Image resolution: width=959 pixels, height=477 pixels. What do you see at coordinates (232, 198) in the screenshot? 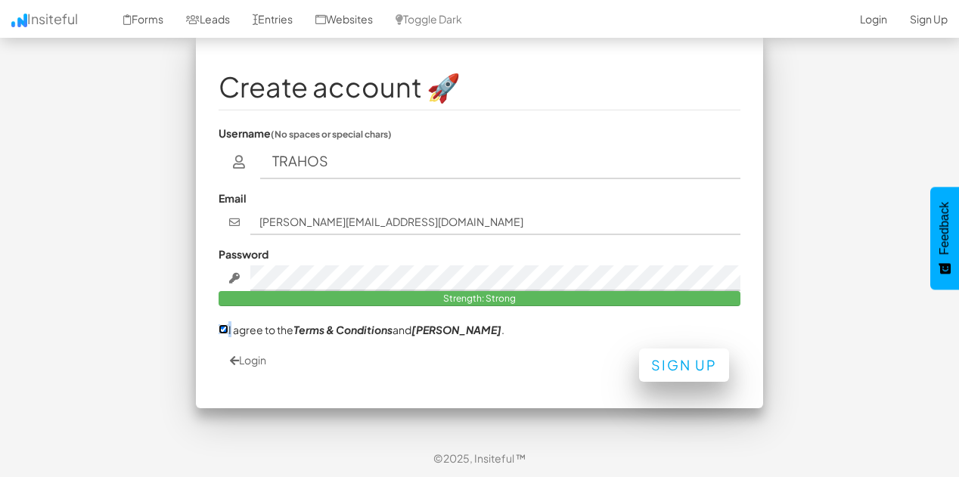
I see `label: Email` at bounding box center [232, 198].